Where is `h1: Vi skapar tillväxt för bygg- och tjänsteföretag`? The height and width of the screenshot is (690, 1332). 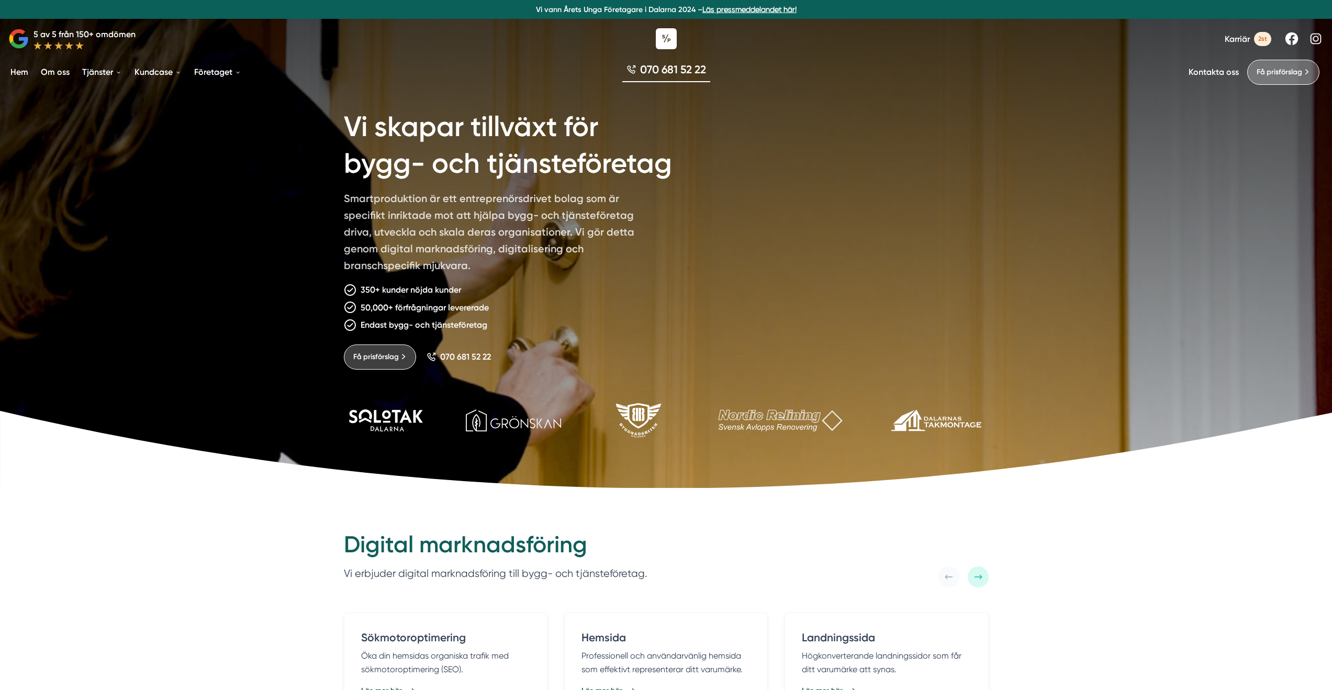
h1: Vi skapar tillväxt för bygg- och tjänsteföretag is located at coordinates (527, 143).